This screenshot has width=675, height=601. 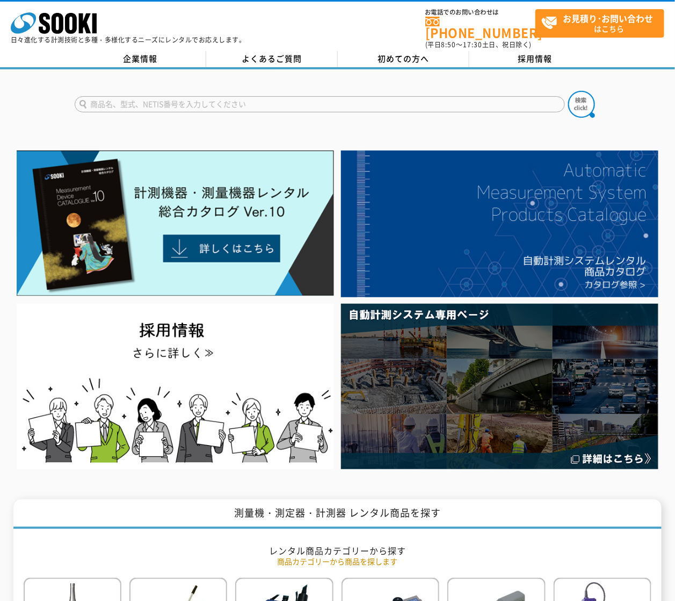 I want to click on span: お電話でのお問い合わせは, so click(x=480, y=12).